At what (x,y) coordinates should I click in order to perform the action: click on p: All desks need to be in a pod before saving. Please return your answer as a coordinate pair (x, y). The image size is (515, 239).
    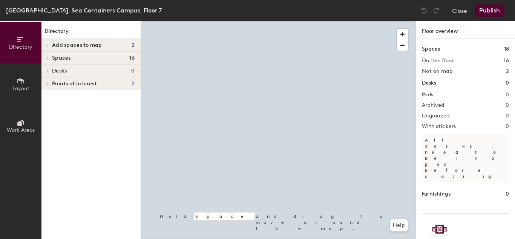
    Looking at the image, I should click on (465, 158).